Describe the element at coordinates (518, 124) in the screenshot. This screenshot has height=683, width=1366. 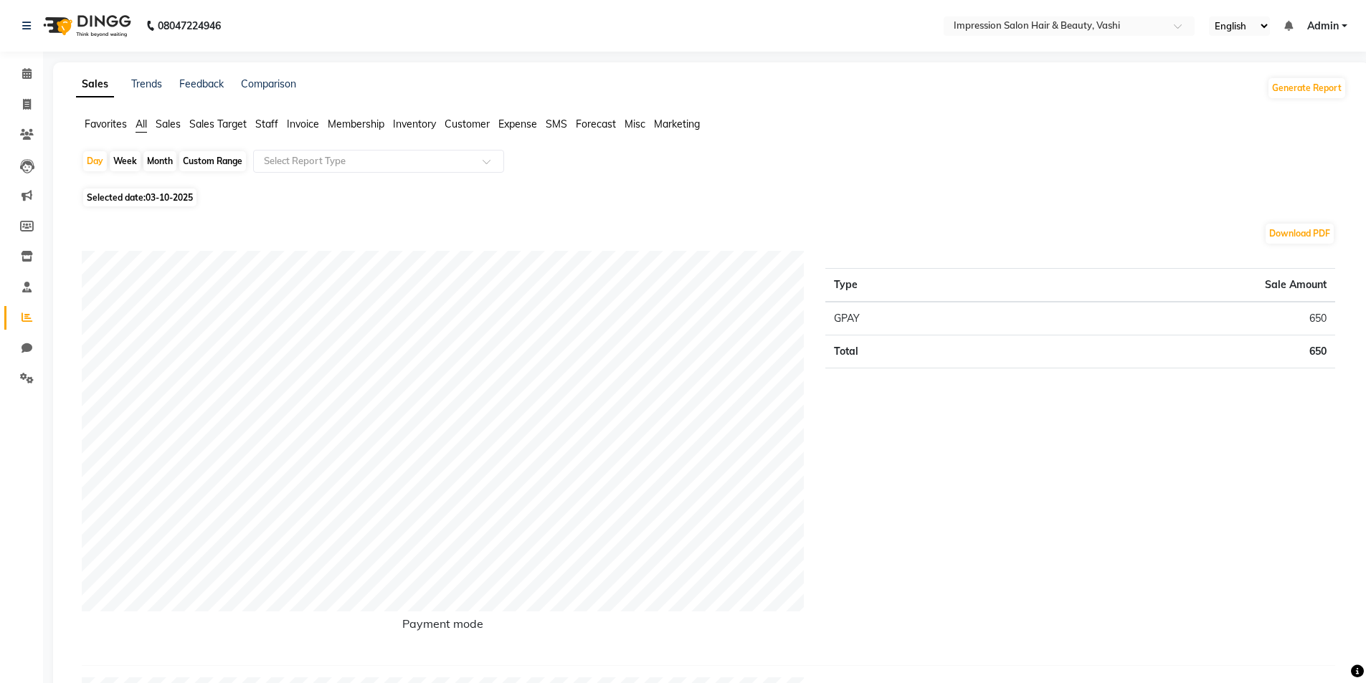
I see `span: Expense` at that location.